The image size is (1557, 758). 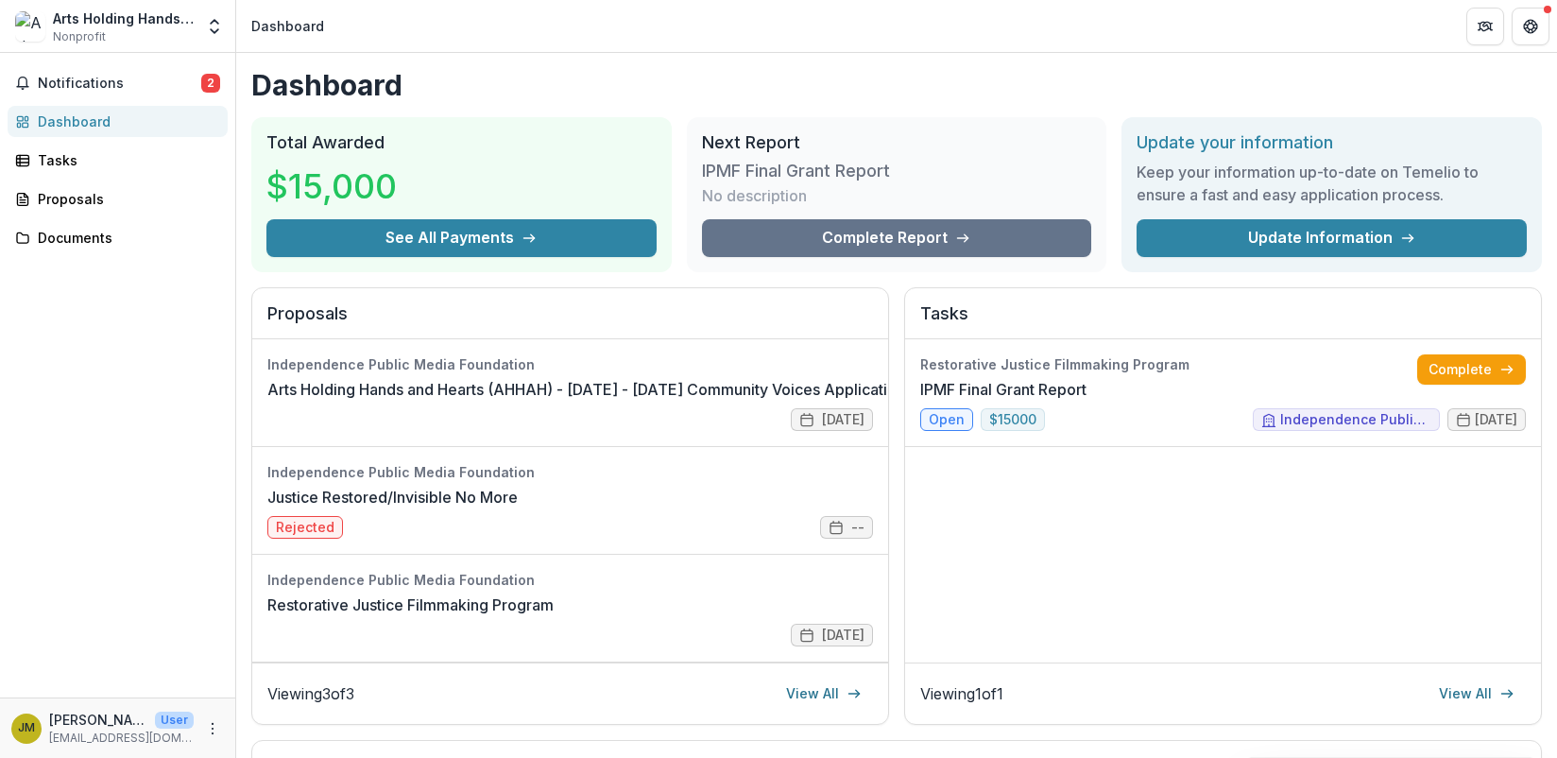 I want to click on div: Arts Holding Hands and Hearts (AHHAH), so click(x=123, y=18).